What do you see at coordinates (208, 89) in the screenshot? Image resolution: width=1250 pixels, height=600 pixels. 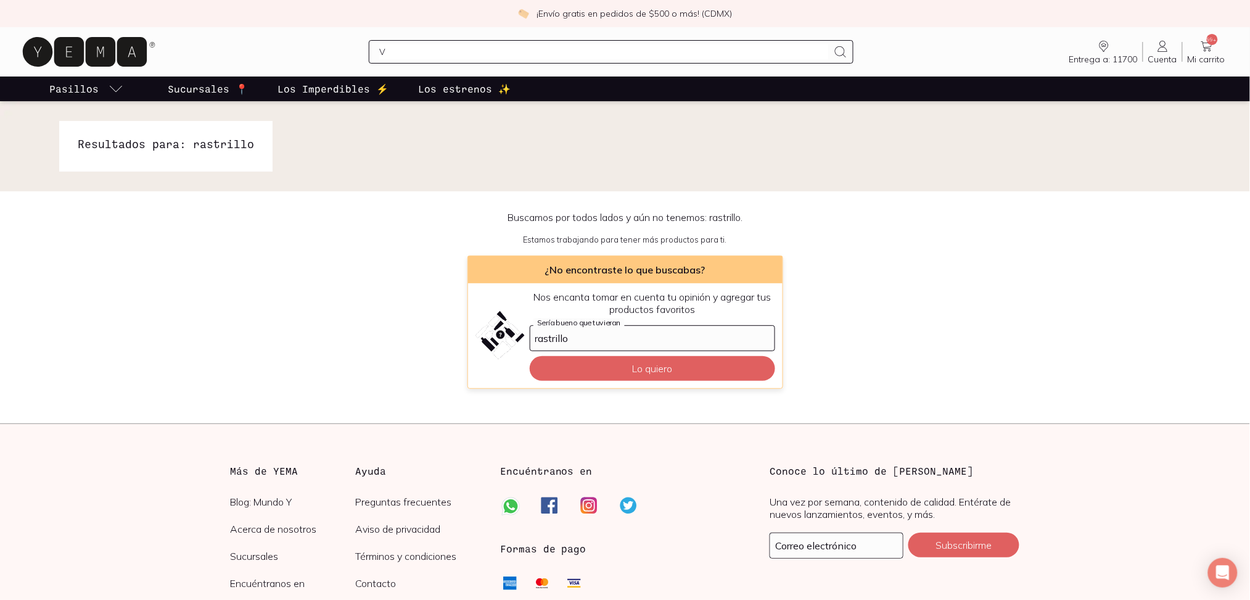 I see `a: Sucursales 📍` at bounding box center [208, 89].